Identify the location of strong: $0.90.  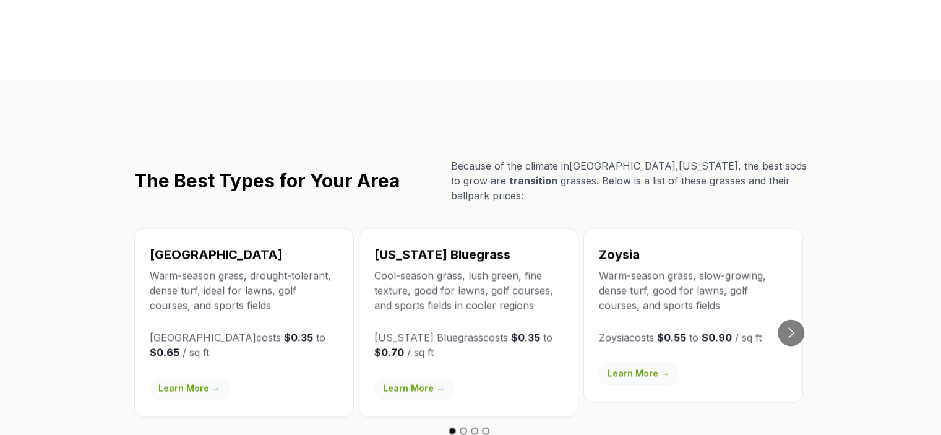
(716, 337).